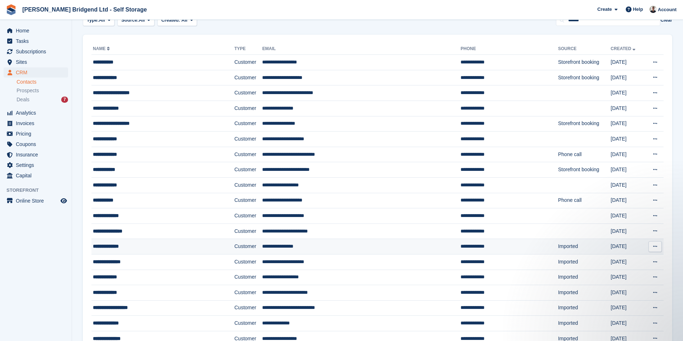 The width and height of the screenshot is (683, 341). What do you see at coordinates (42, 90) in the screenshot?
I see `a: Prospects` at bounding box center [42, 90].